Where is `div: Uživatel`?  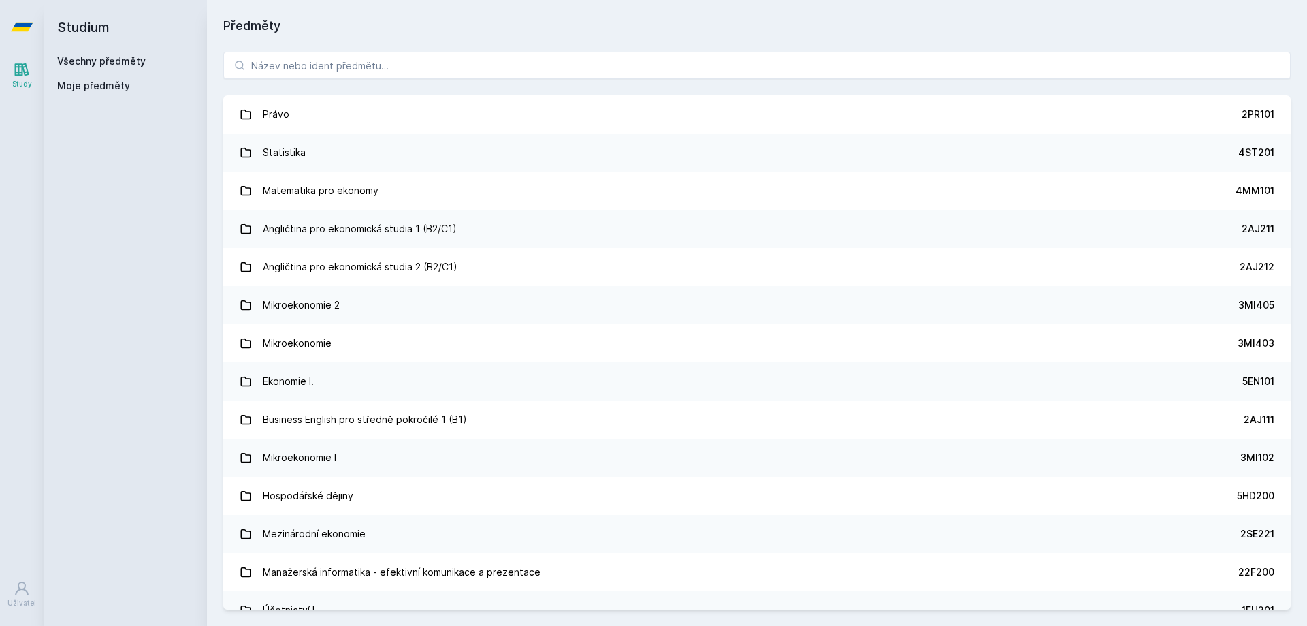
div: Uživatel is located at coordinates (22, 602).